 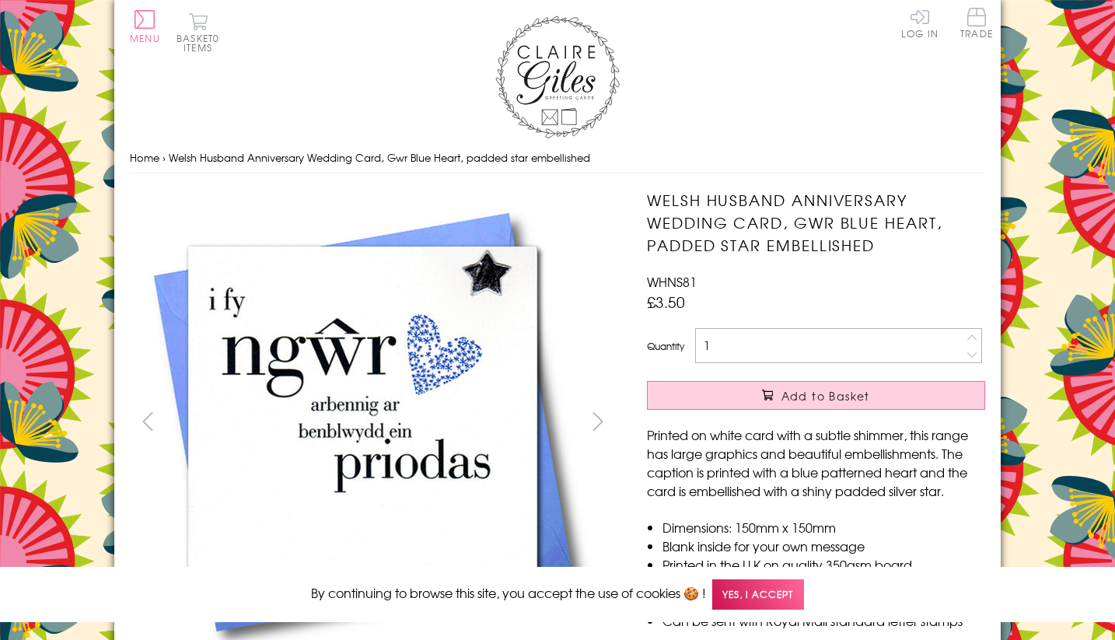 What do you see at coordinates (815, 222) in the screenshot?
I see `h1: Welsh Husband Anniversary Wedding Card, Gwr Blue Heart, padded star embellished` at bounding box center [815, 222].